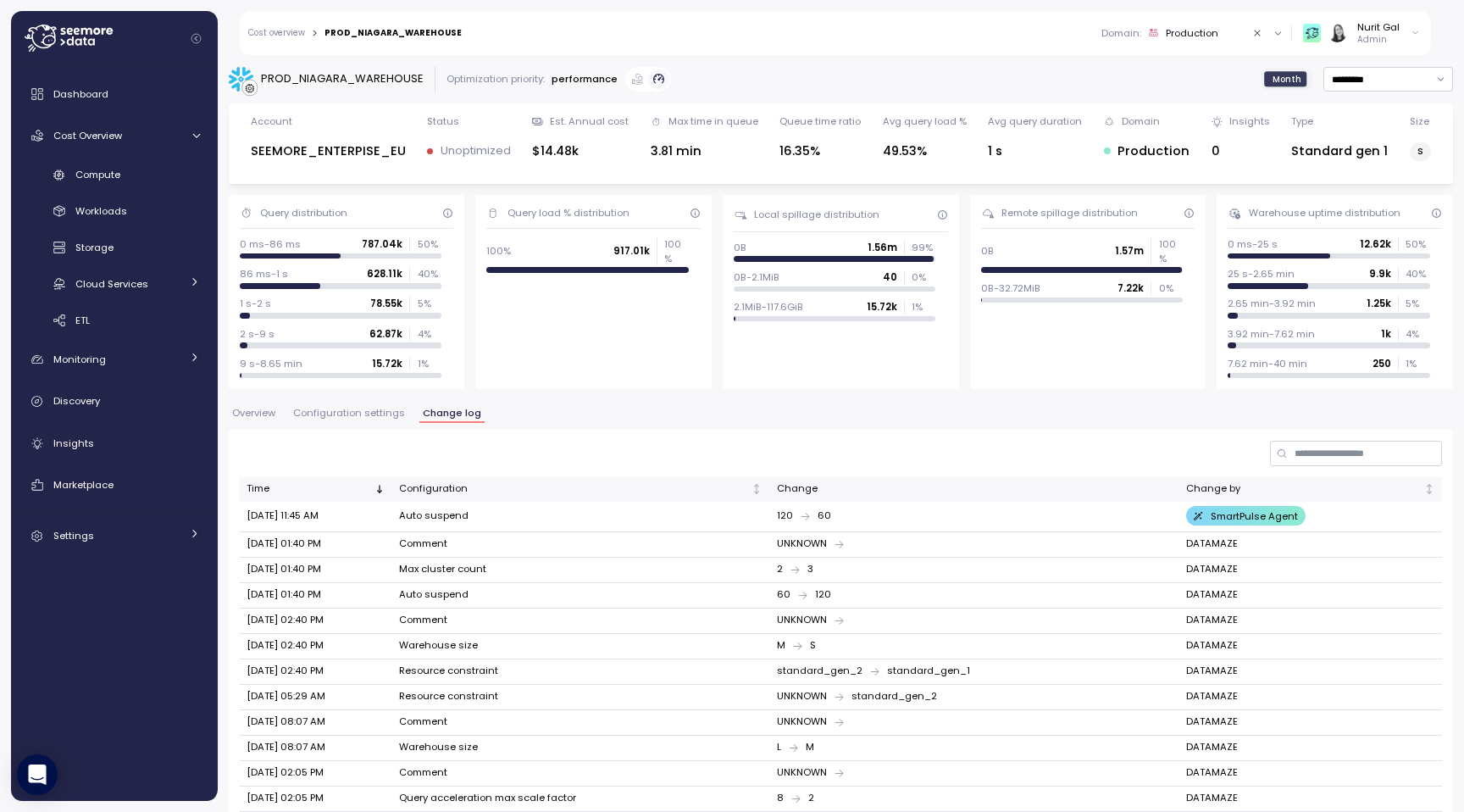 This screenshot has width=1464, height=812. Describe the element at coordinates (255, 303) in the screenshot. I see `p: 1 s-2 s` at that location.